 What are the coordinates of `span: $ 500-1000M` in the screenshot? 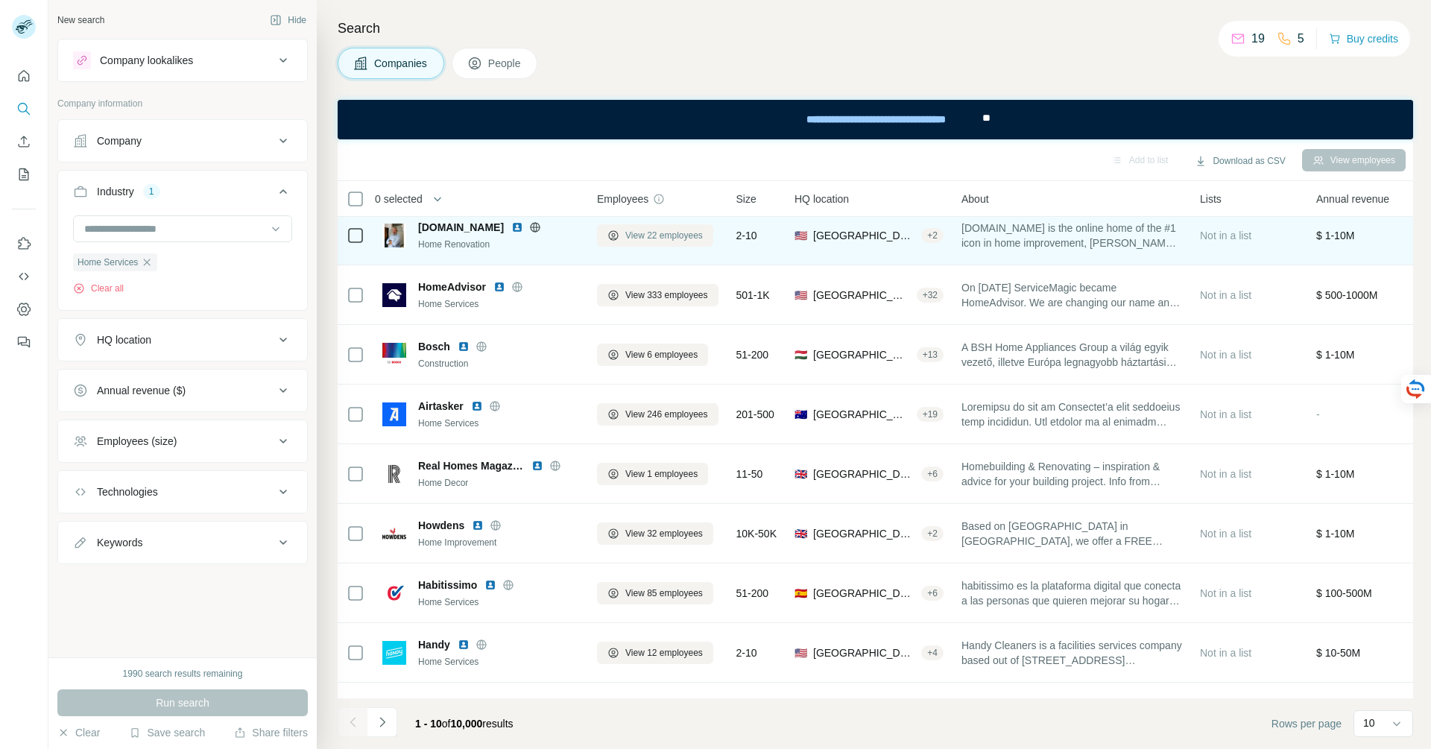 It's located at (1347, 295).